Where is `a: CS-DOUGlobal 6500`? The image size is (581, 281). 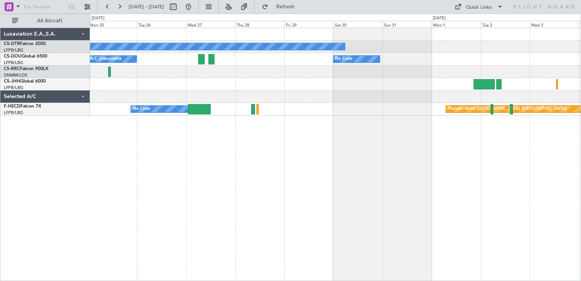 a: CS-DOUGlobal 6500 is located at coordinates (25, 56).